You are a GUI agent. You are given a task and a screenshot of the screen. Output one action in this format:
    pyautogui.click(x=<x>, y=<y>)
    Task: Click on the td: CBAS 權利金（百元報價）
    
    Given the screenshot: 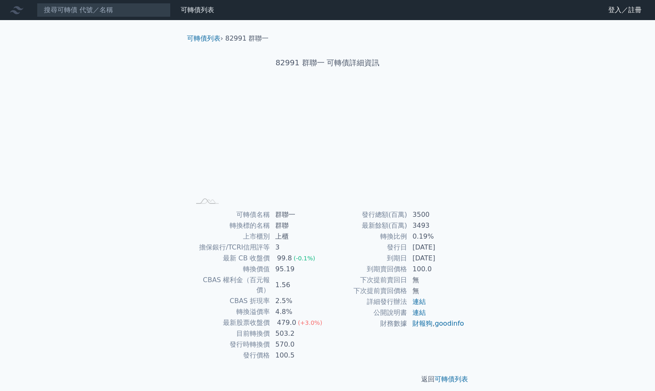 What is the action you would take?
    pyautogui.click(x=230, y=285)
    